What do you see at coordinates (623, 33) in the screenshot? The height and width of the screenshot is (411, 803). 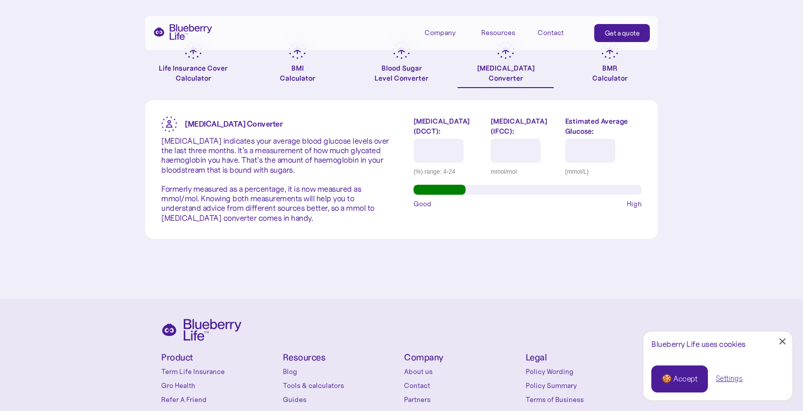 I see `a: Get a quote` at bounding box center [623, 33].